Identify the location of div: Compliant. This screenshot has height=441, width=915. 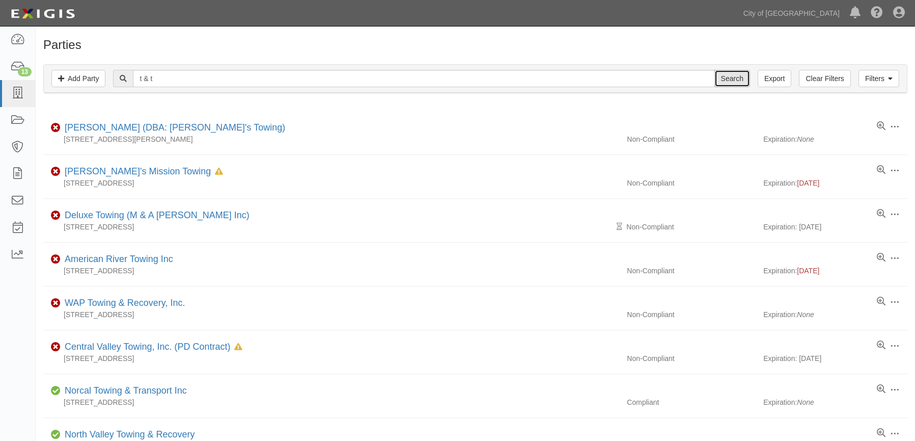
(691, 402).